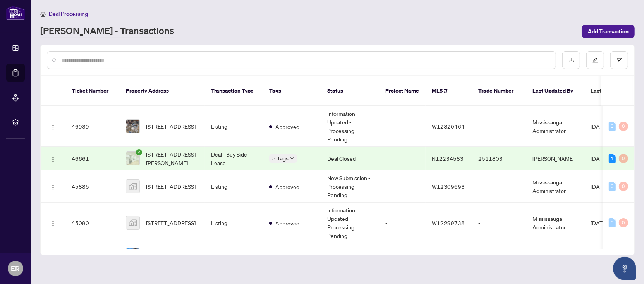 This screenshot has width=644, height=284. Describe the element at coordinates (93, 255) in the screenshot. I see `td: 43622` at that location.